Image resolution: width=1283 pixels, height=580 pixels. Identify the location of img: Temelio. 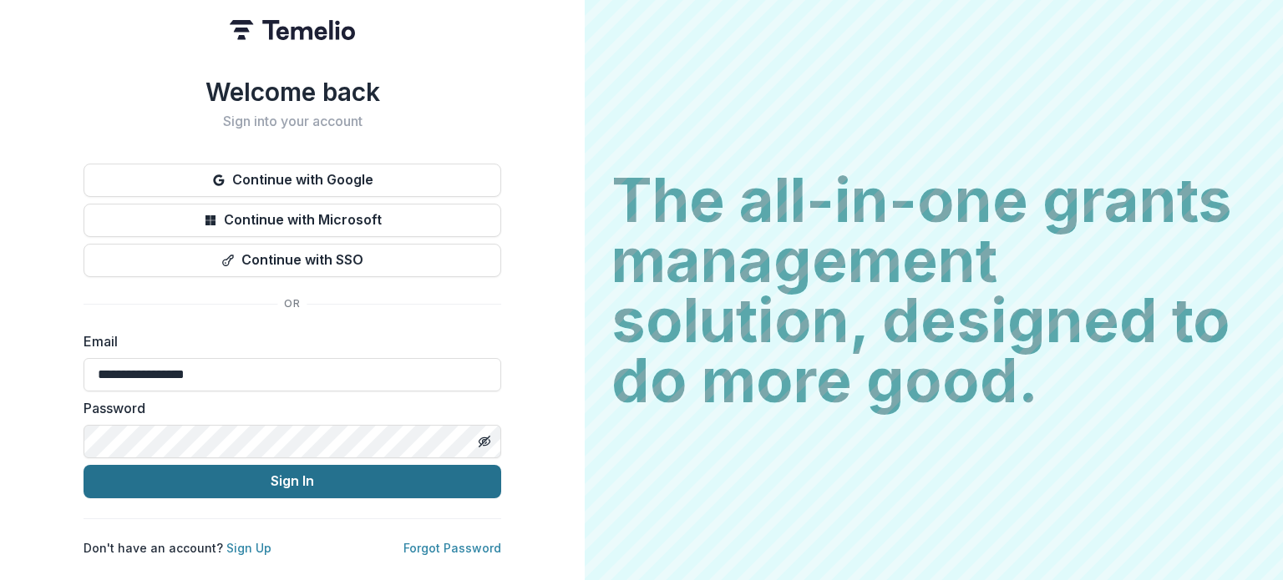
(292, 30).